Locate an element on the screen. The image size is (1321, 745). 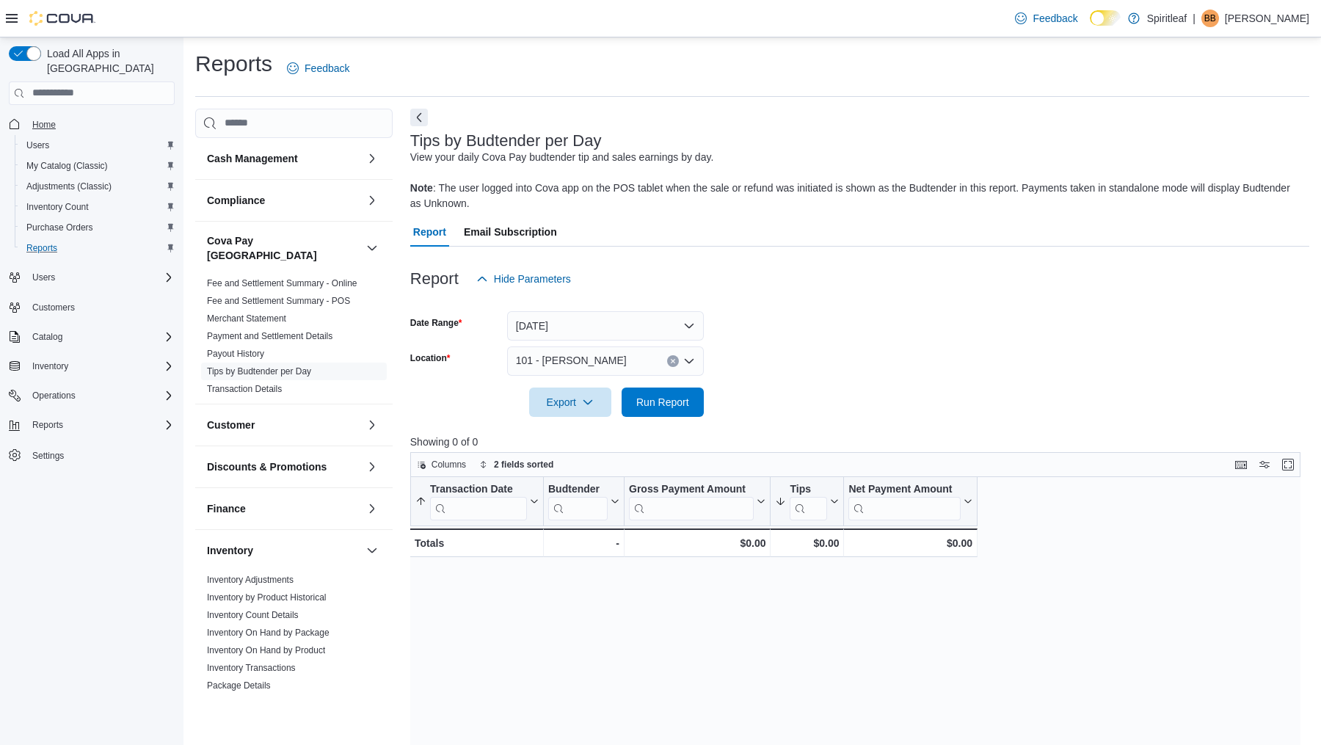
span: Email Subscription is located at coordinates (510, 232).